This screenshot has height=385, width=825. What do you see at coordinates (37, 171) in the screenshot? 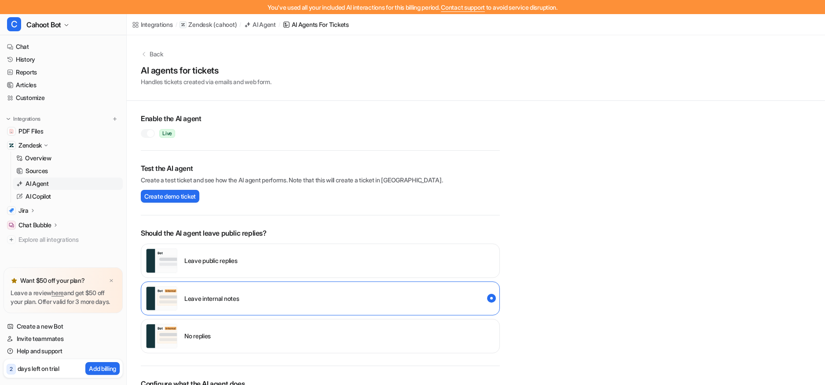
I see `p: Sources` at bounding box center [37, 171].